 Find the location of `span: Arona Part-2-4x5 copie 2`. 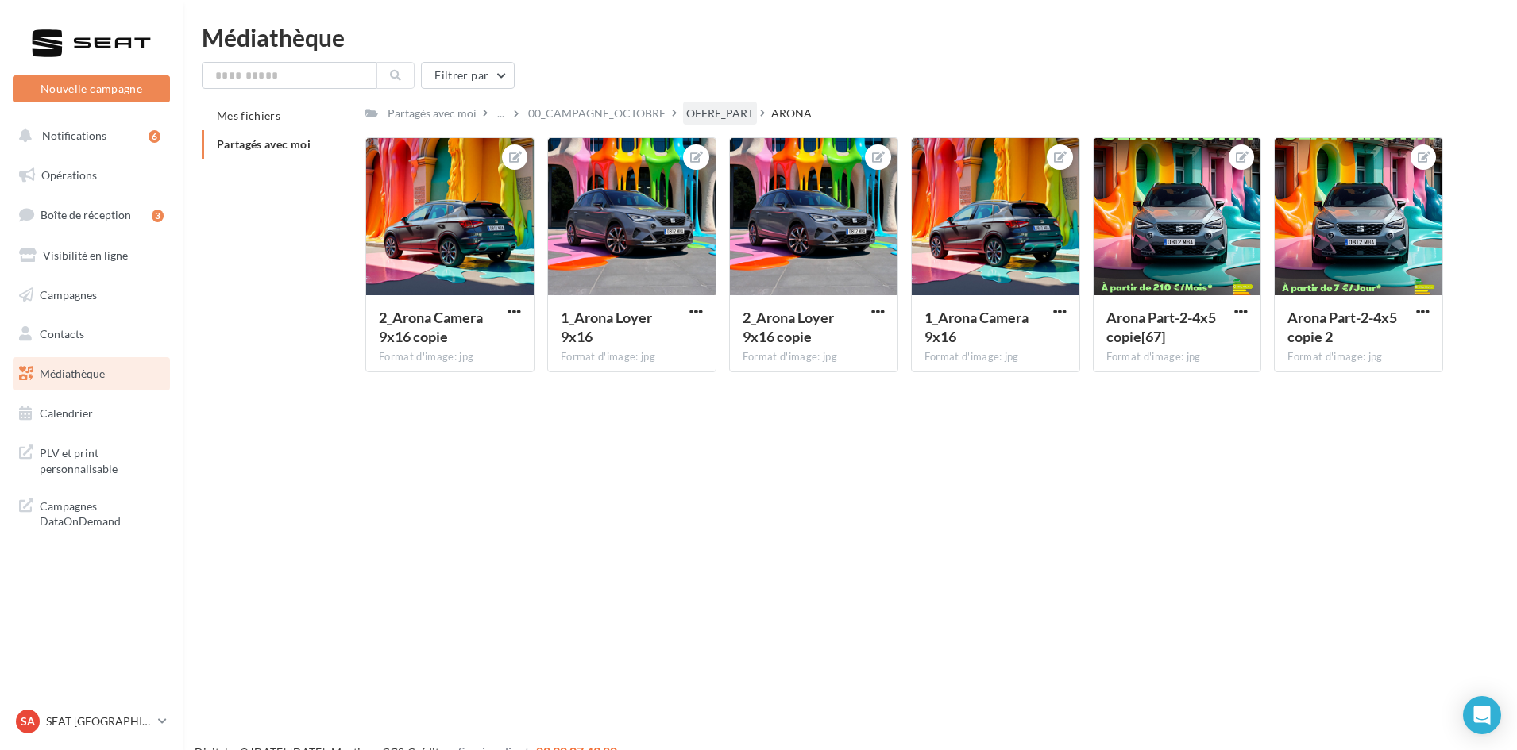

span: Arona Part-2-4x5 copie 2 is located at coordinates (1342, 327).